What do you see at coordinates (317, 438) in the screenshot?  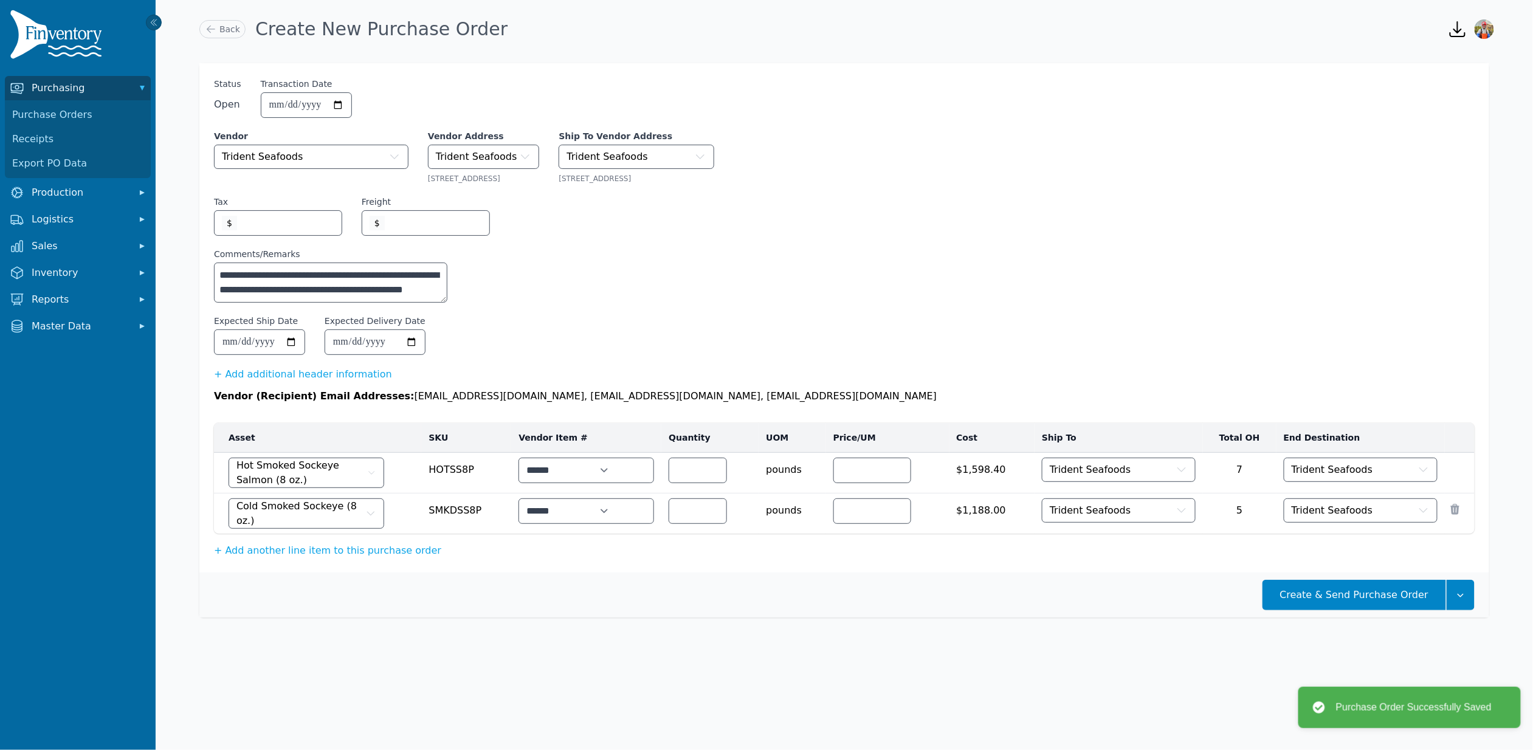 I see `th: Asset` at bounding box center [317, 438].